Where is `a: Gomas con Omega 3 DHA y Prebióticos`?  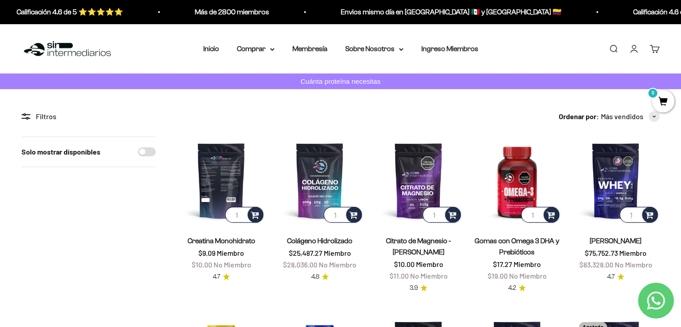
a: Gomas con Omega 3 DHA y Prebióticos is located at coordinates (517, 246).